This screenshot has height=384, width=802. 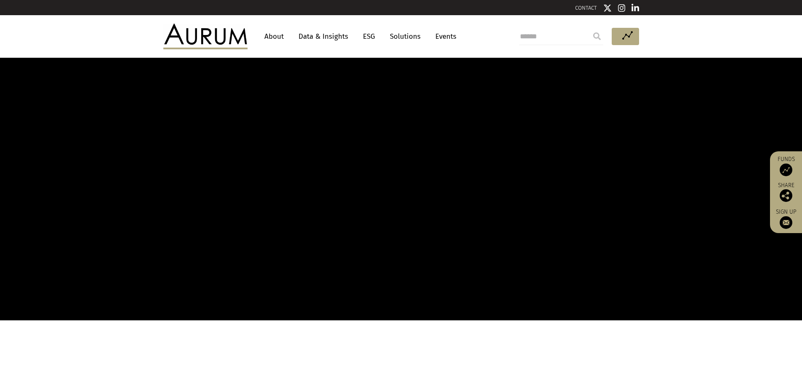 What do you see at coordinates (205, 36) in the screenshot?
I see `img: Aurum` at bounding box center [205, 36].